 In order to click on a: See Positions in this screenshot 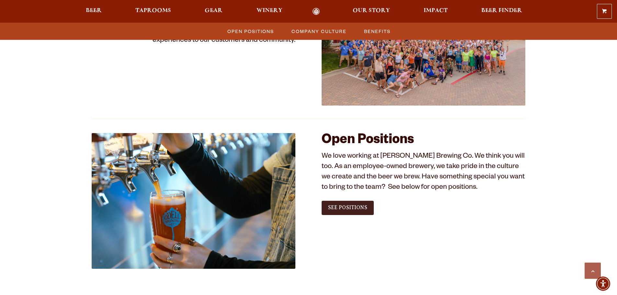, I will do `click(348, 208)`.